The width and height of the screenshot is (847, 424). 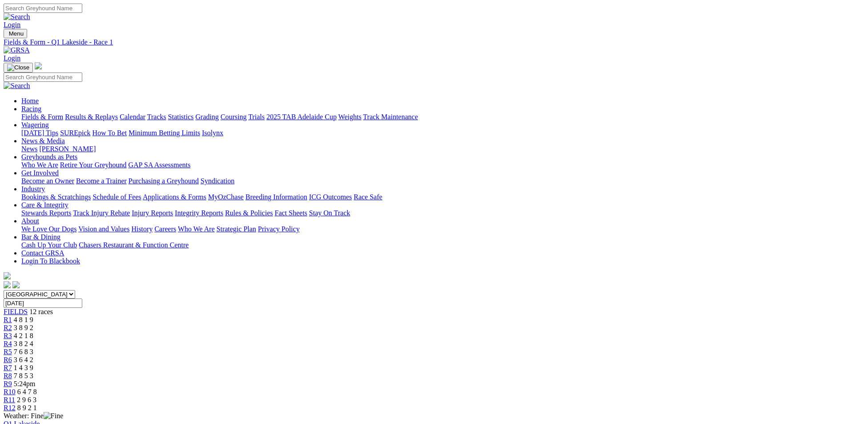 What do you see at coordinates (233, 116) in the screenshot?
I see `a: Coursing` at bounding box center [233, 116].